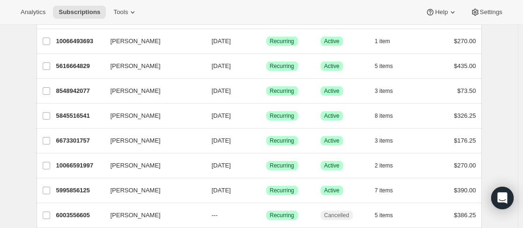 Image resolution: width=523 pixels, height=228 pixels. I want to click on span: 8 items, so click(384, 116).